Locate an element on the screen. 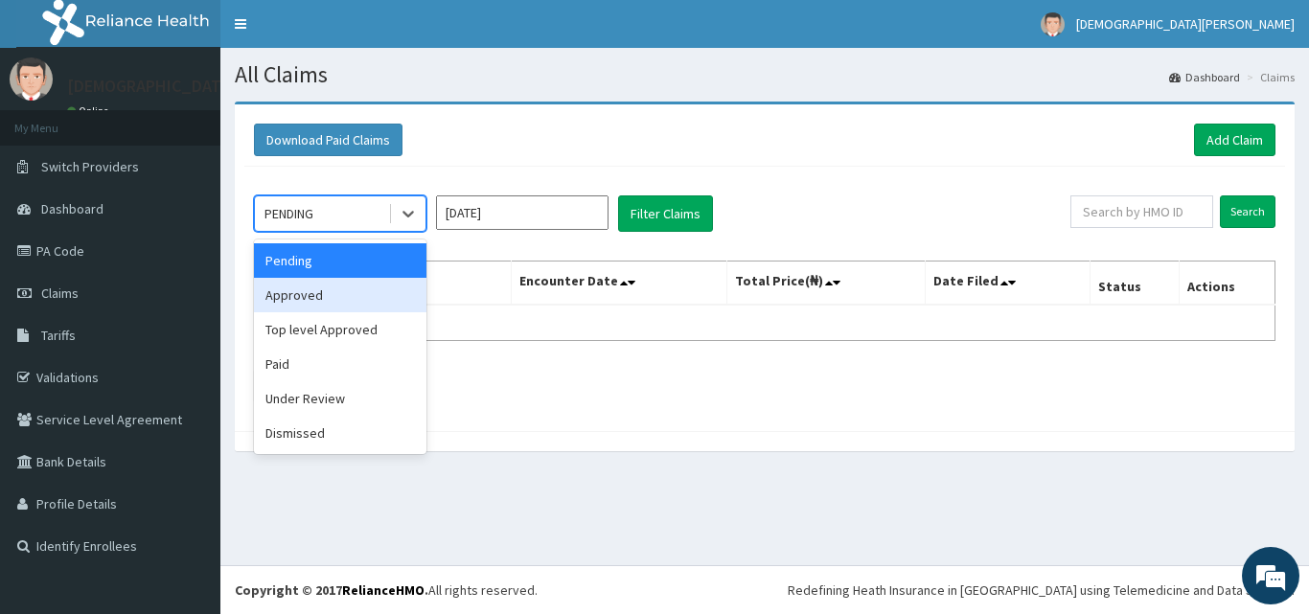 The height and width of the screenshot is (614, 1309). div: Pending is located at coordinates (340, 261).